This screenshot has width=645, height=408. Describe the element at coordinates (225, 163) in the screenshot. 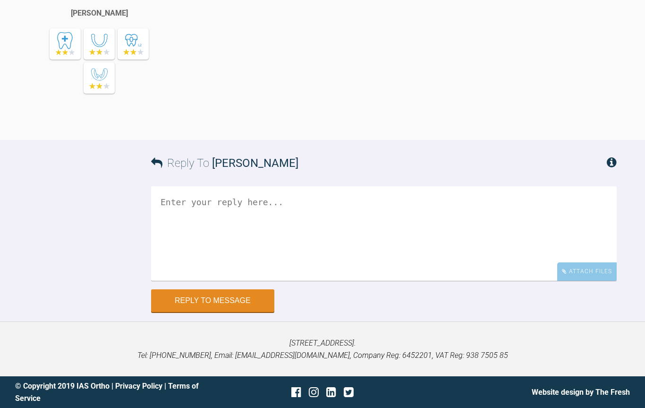

I see `h3: Reply To` at that location.